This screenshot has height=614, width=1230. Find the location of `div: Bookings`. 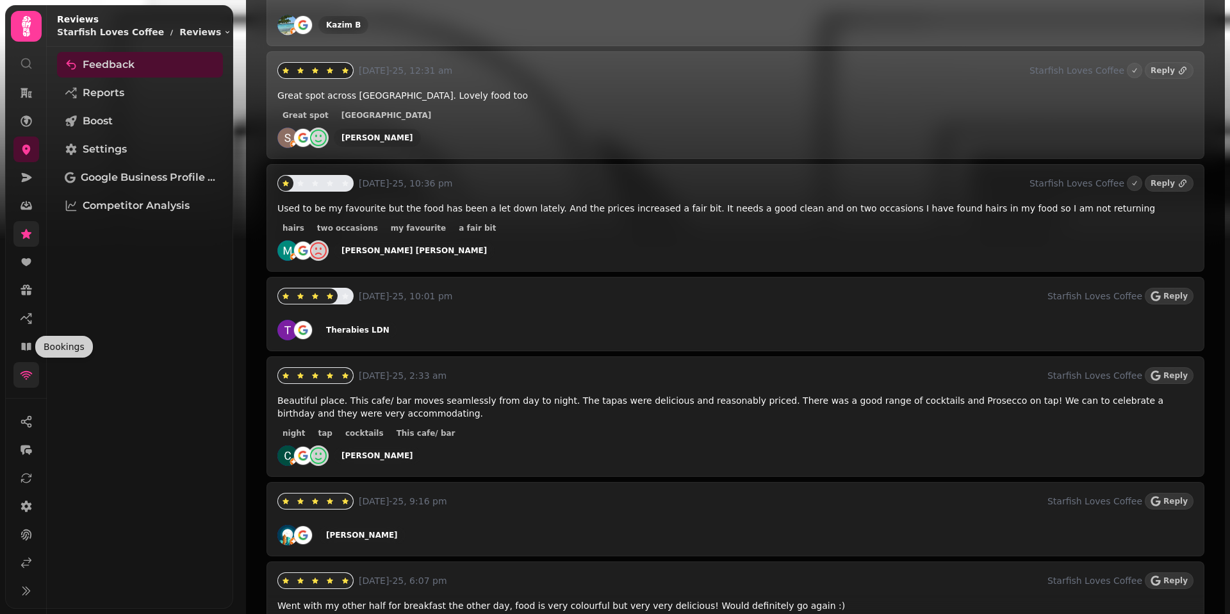

div: Bookings is located at coordinates (64, 347).